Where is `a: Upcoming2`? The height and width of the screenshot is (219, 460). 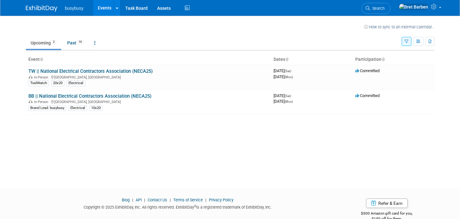
a: Upcoming2 is located at coordinates (43, 43).